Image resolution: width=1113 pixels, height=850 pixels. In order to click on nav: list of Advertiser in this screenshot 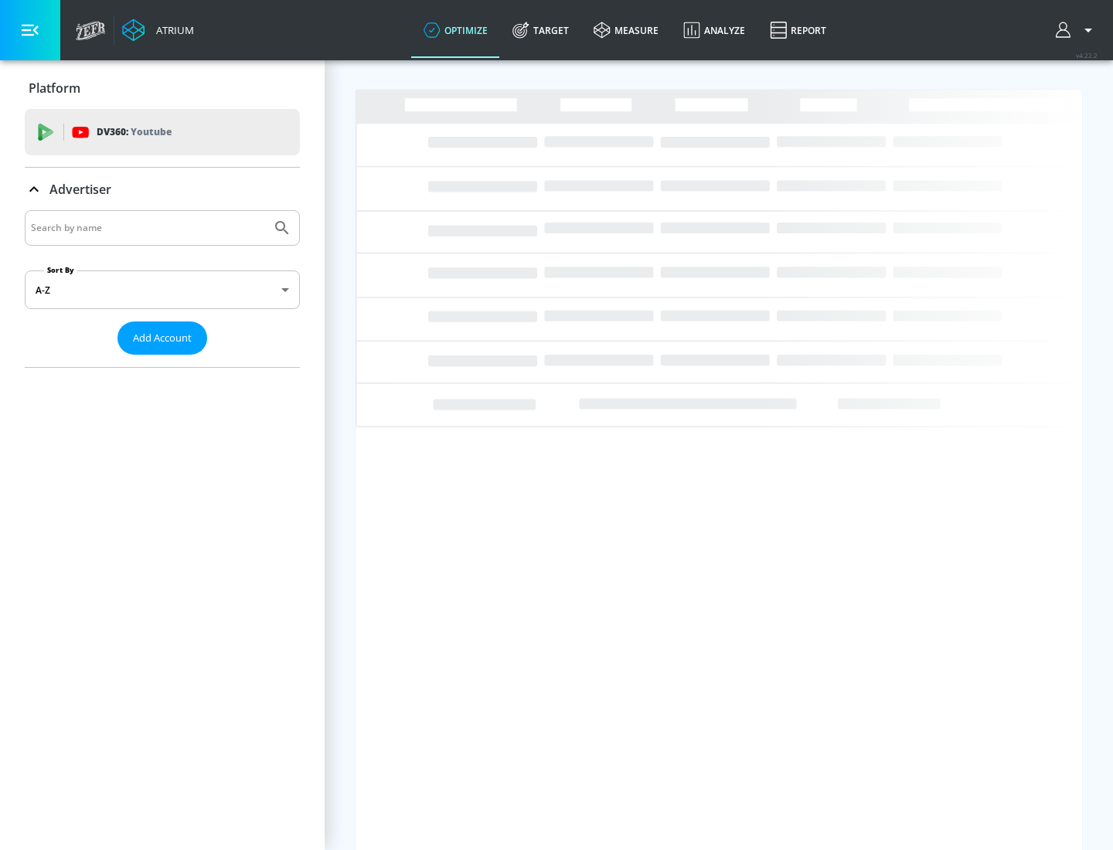, I will do `click(162, 361)`.